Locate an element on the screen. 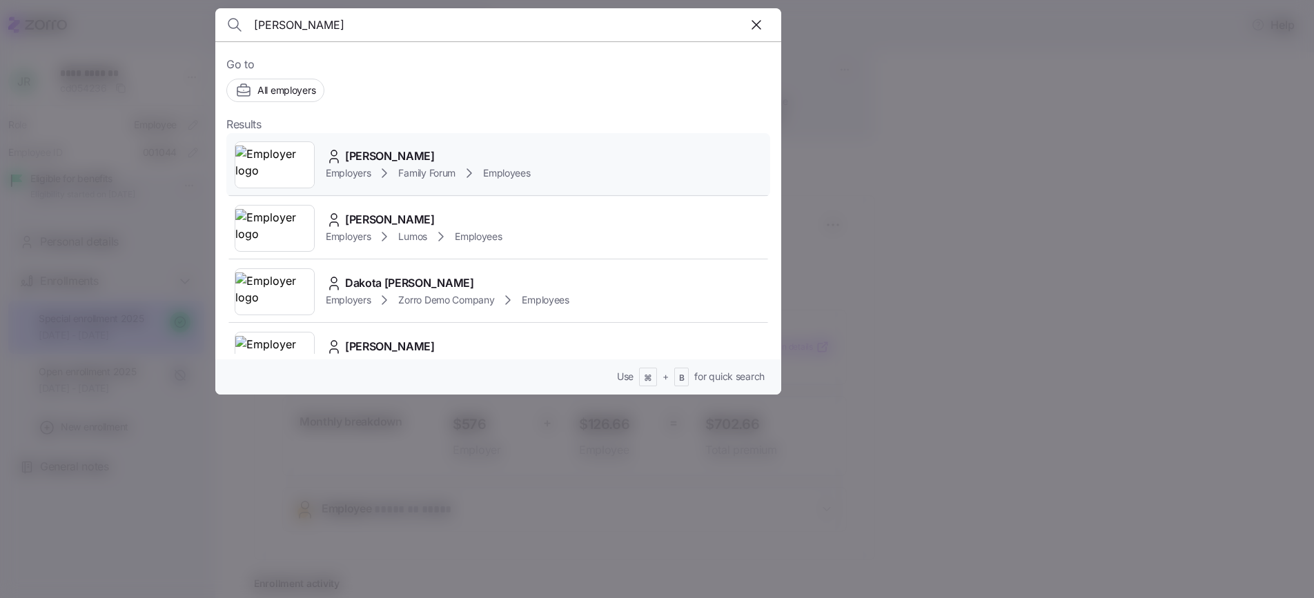 The image size is (1314, 598). span: Results is located at coordinates (244, 124).